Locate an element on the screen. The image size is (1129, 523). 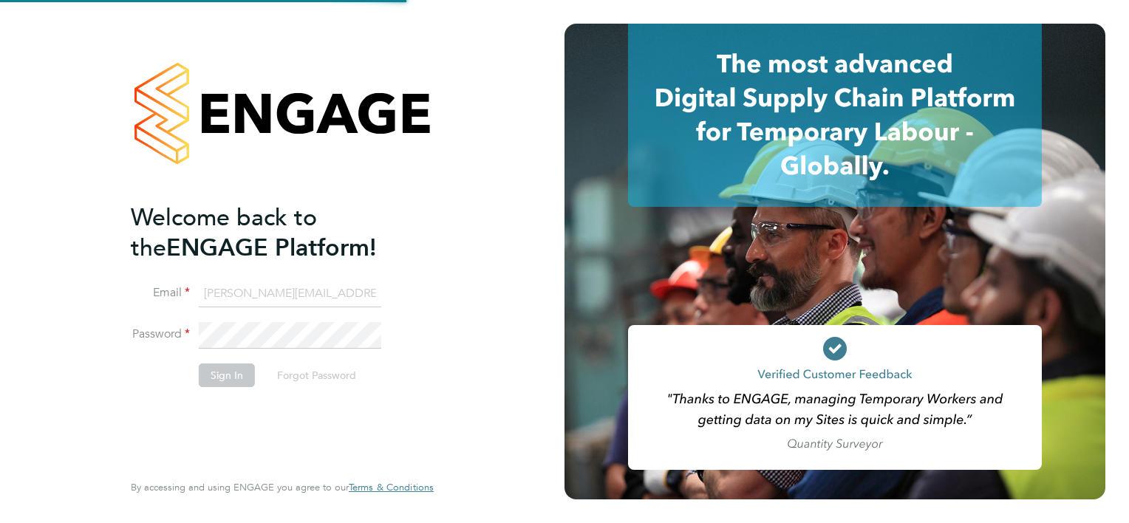
button: Forgot Password is located at coordinates (316, 375).